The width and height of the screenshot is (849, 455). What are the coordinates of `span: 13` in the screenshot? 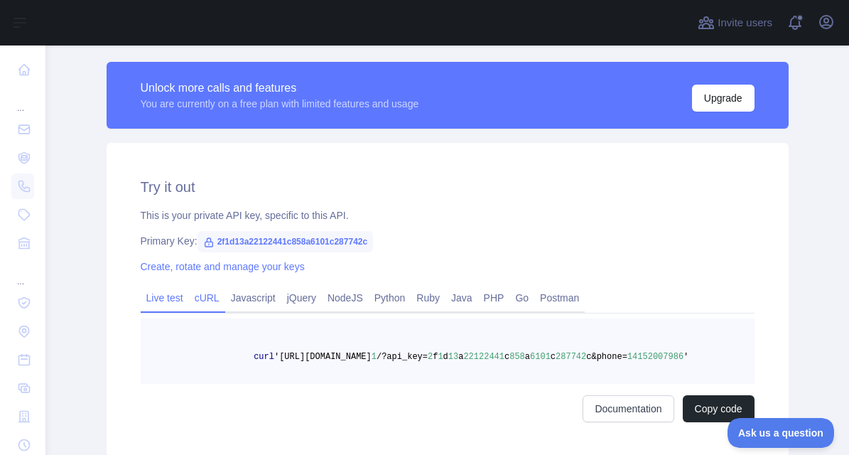 It's located at (453, 357).